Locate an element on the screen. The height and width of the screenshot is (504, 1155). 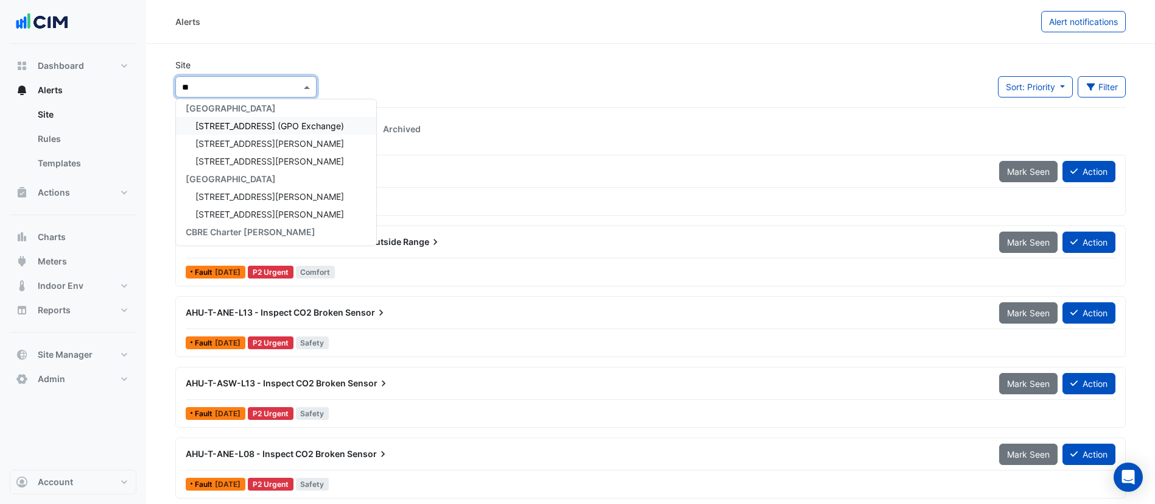
label: Site is located at coordinates (183, 65).